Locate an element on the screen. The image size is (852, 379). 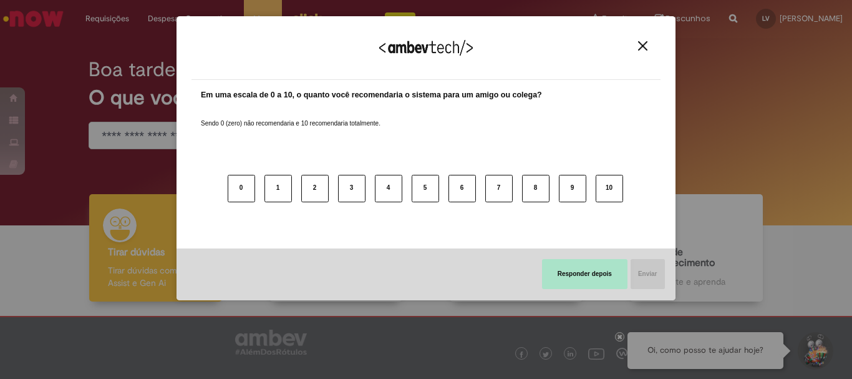
button: Responder depois is located at coordinates (585, 274).